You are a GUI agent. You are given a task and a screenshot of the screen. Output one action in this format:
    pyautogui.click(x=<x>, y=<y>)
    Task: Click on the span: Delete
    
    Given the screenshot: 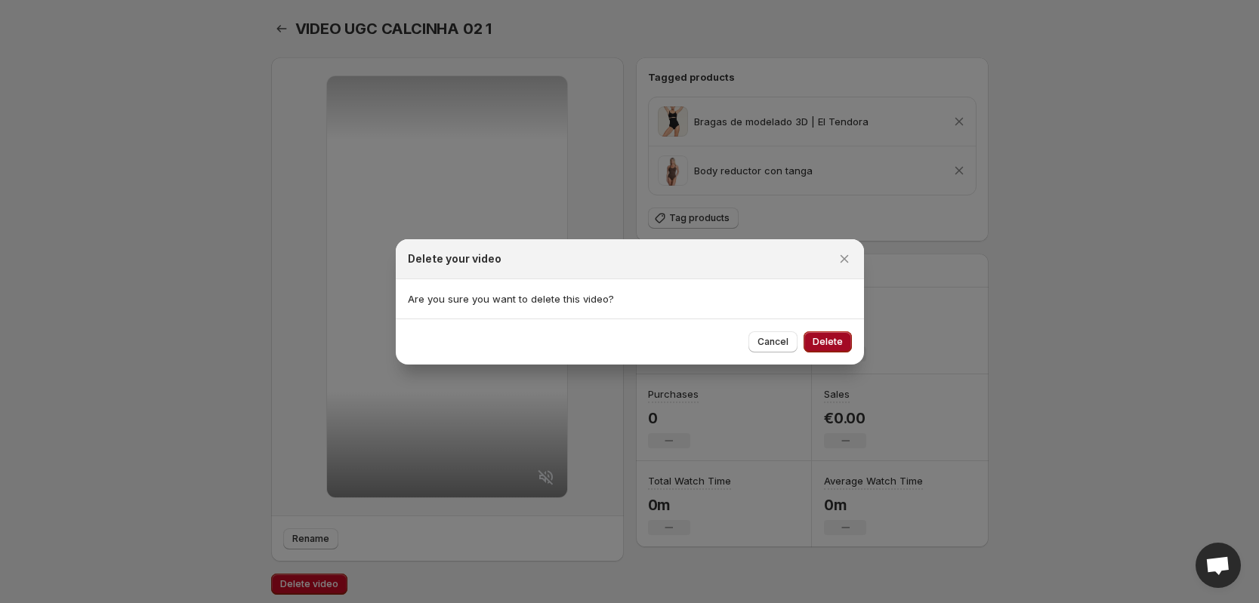 What is the action you would take?
    pyautogui.click(x=828, y=342)
    